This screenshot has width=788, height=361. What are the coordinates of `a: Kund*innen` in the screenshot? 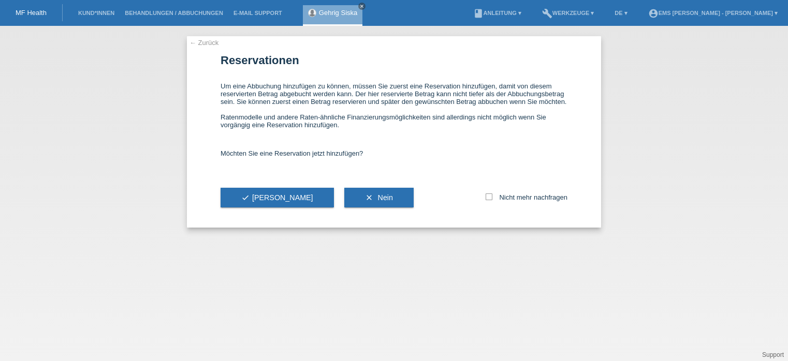 It's located at (96, 13).